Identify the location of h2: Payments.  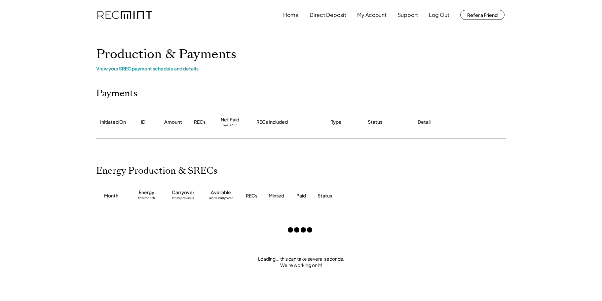
(117, 93).